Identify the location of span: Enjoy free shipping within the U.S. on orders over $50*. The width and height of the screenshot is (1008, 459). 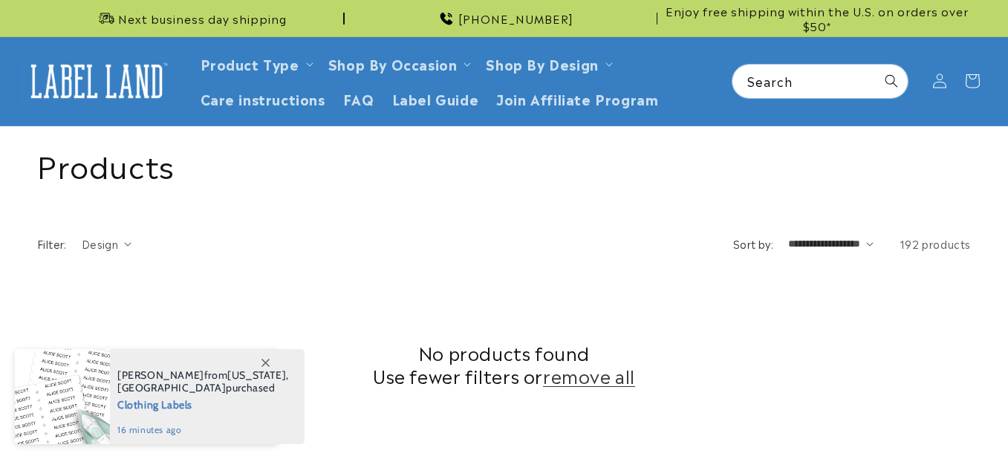
(817, 18).